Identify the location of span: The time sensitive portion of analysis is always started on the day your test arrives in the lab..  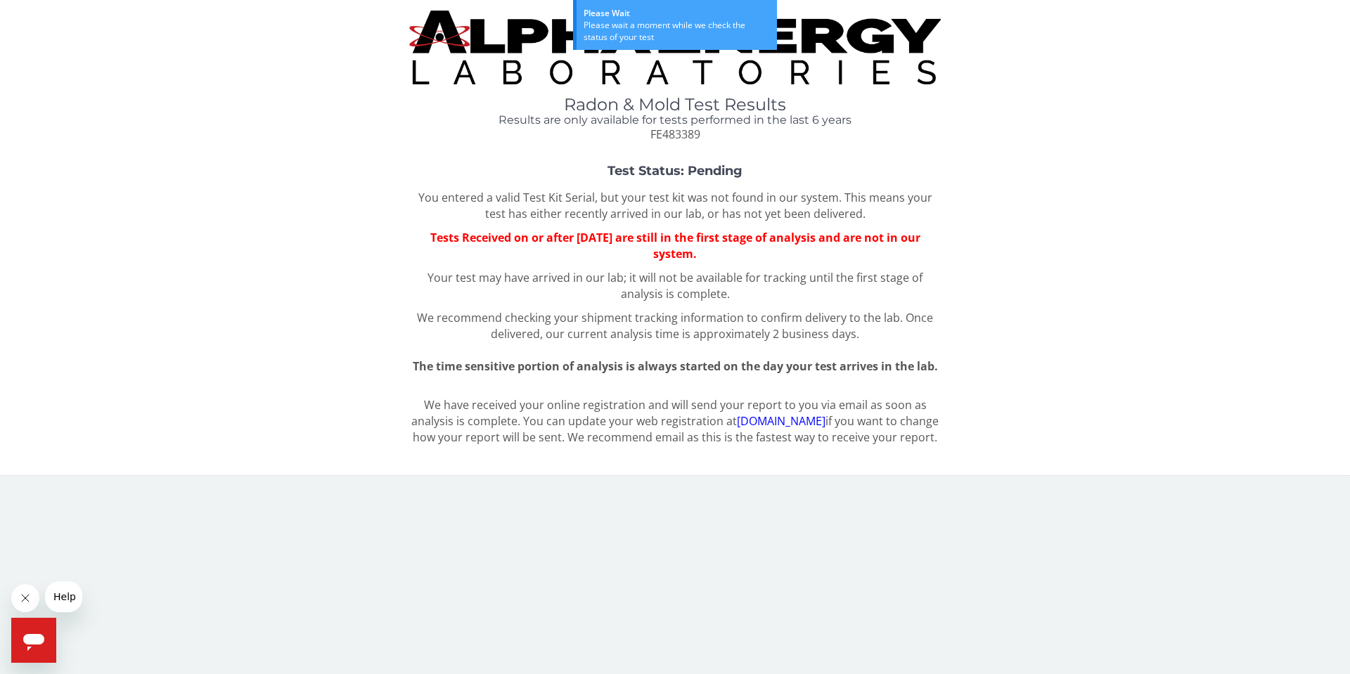
(675, 366).